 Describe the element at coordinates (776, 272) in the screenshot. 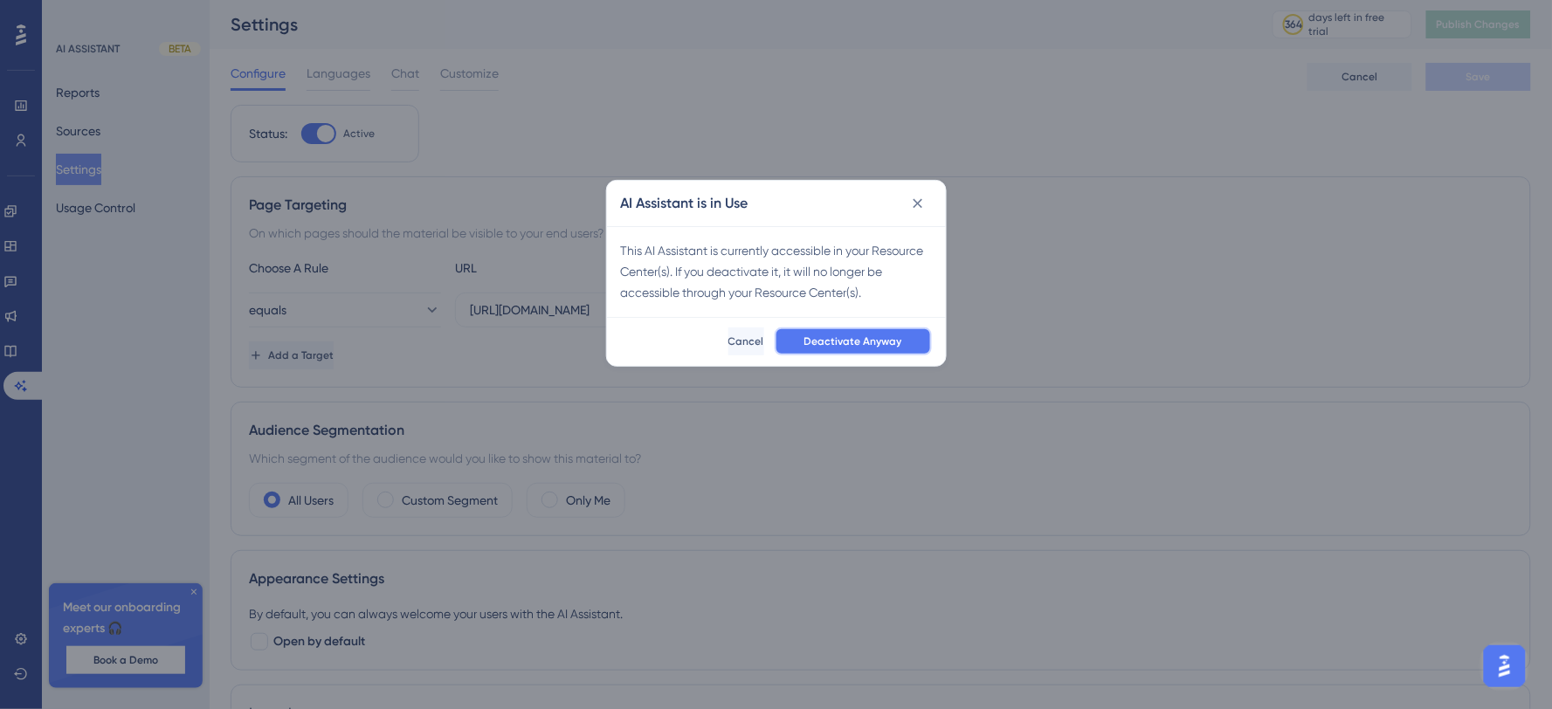

I see `div: This AI Assistant is currently accessible in your Resource Center(s). If you deactivate it, it wi...` at that location.